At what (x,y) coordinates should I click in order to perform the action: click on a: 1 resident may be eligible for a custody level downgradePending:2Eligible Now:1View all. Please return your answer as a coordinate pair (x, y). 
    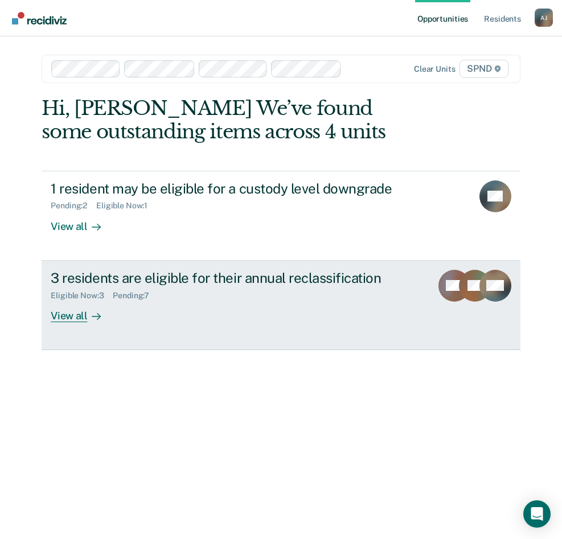
    Looking at the image, I should click on (281, 216).